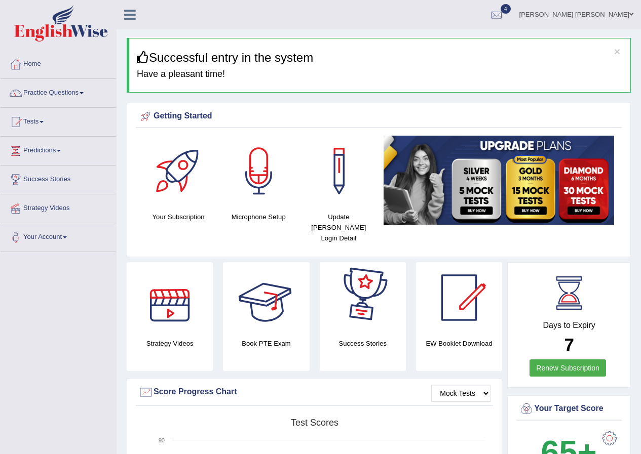 The image size is (641, 454). What do you see at coordinates (58, 149) in the screenshot?
I see `a: Predictions` at bounding box center [58, 149].